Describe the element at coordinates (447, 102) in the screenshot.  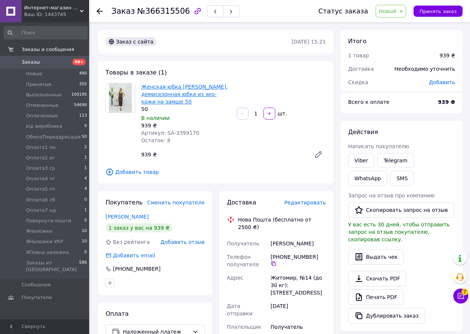
I see `b: 939 ₴` at that location.